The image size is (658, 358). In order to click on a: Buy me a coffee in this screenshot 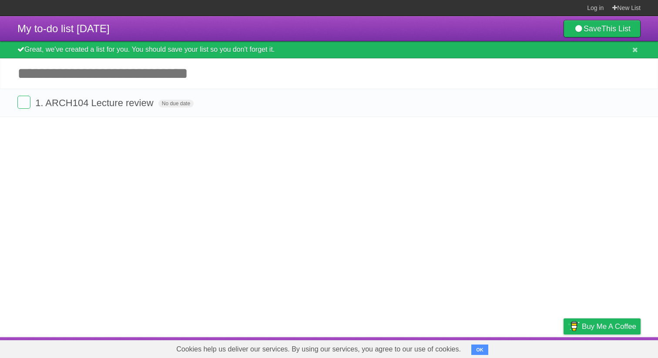, I will do `click(602, 326)`.